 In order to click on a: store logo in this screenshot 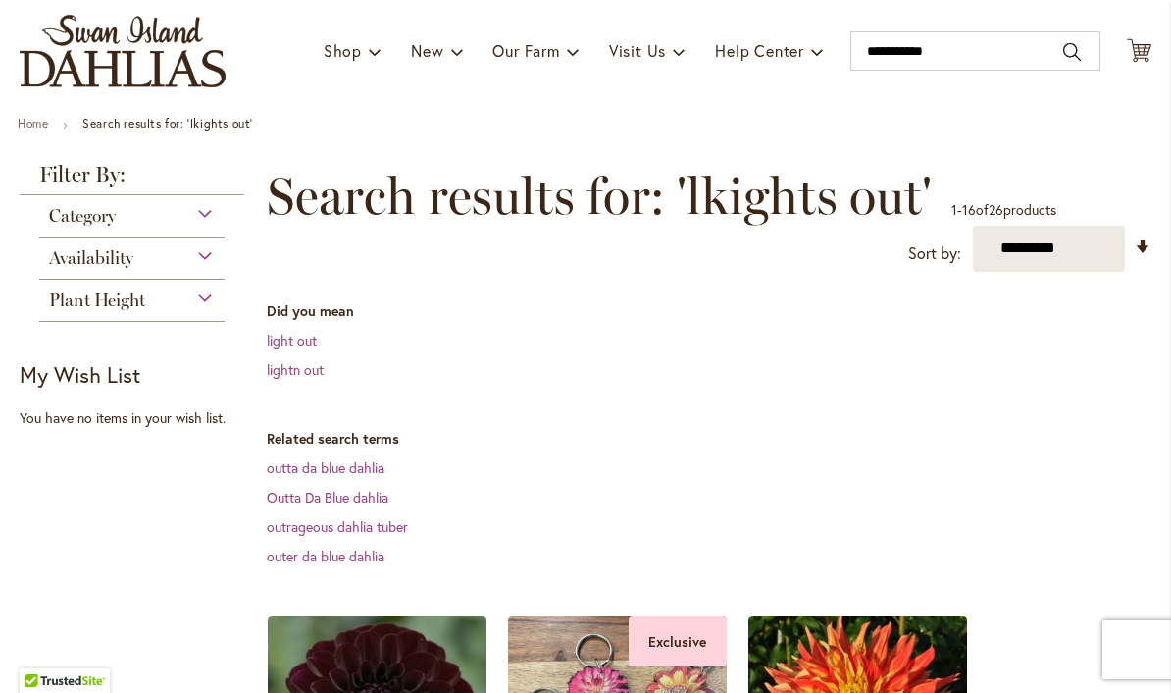, I will do `click(123, 51)`.